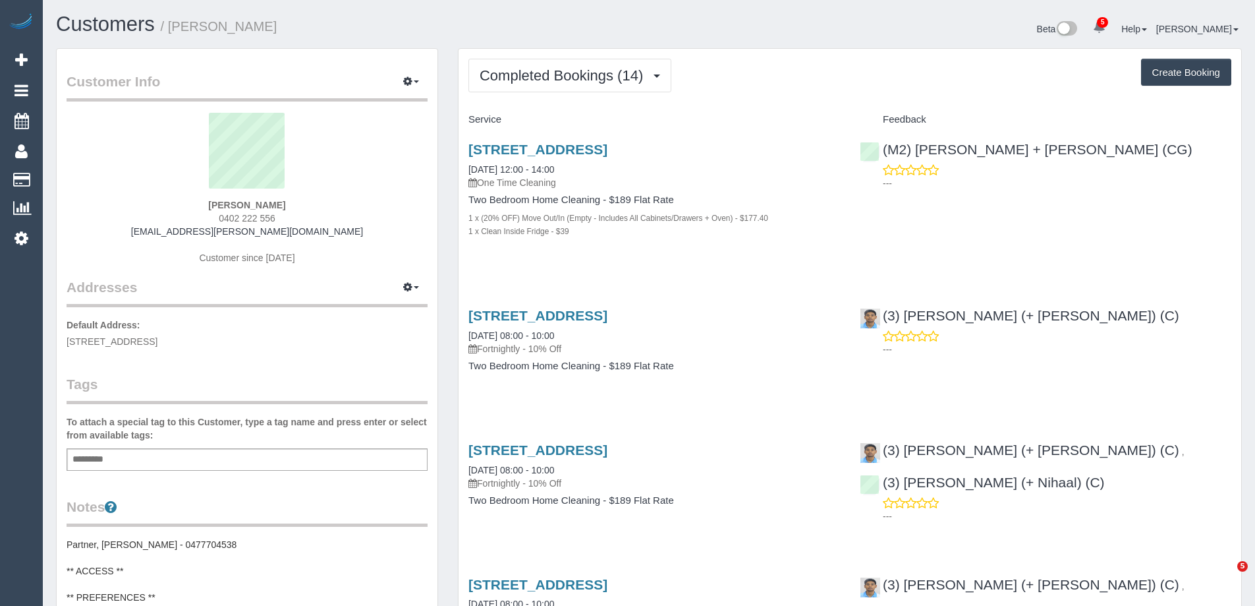 This screenshot has width=1255, height=606. I want to click on h4: Feedback, so click(1046, 119).